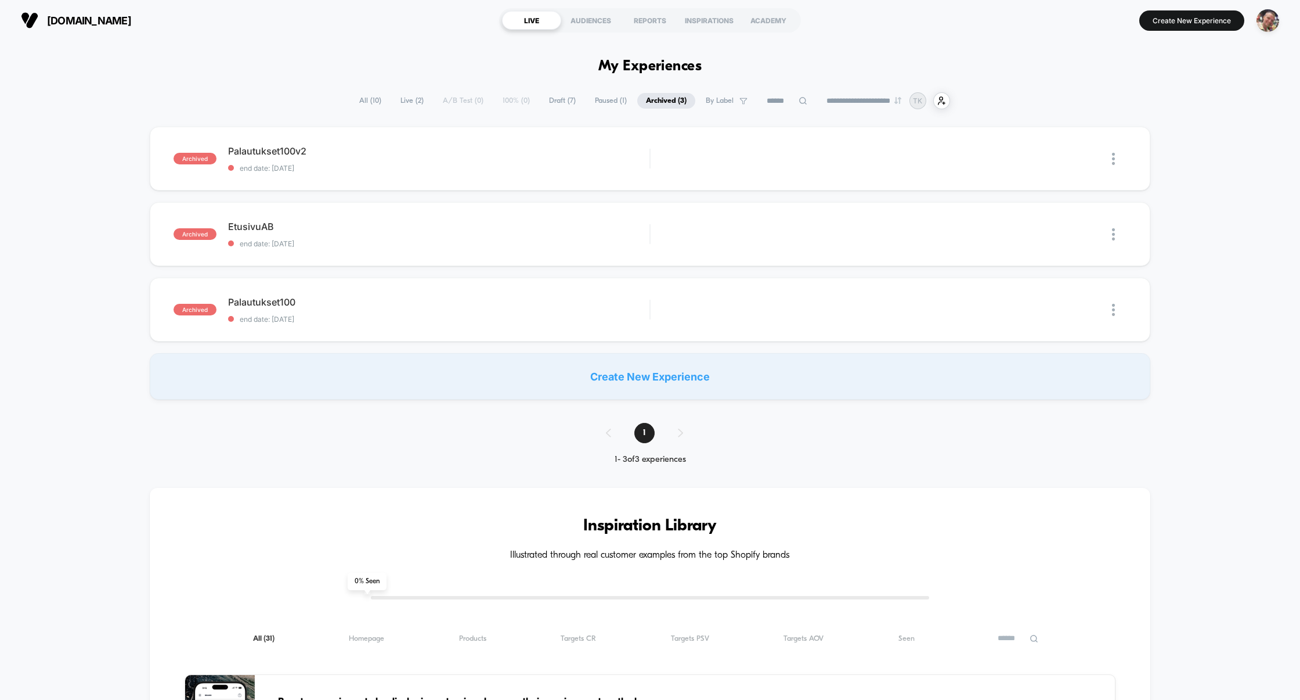 The height and width of the screenshot is (700, 1300). Describe the element at coordinates (30, 20) in the screenshot. I see `img: Visually logo` at that location.